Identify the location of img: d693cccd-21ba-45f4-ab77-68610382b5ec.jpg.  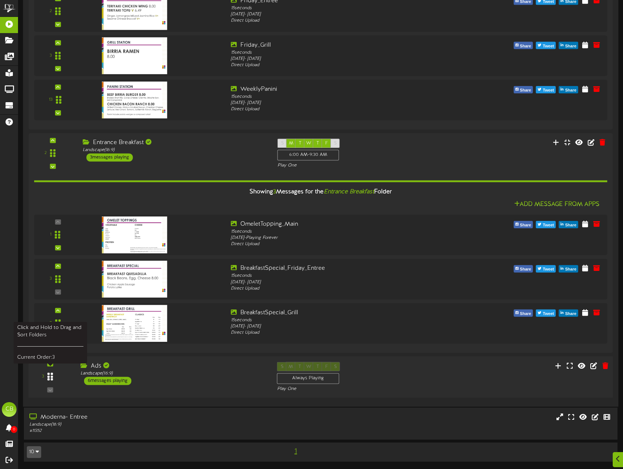
(134, 279).